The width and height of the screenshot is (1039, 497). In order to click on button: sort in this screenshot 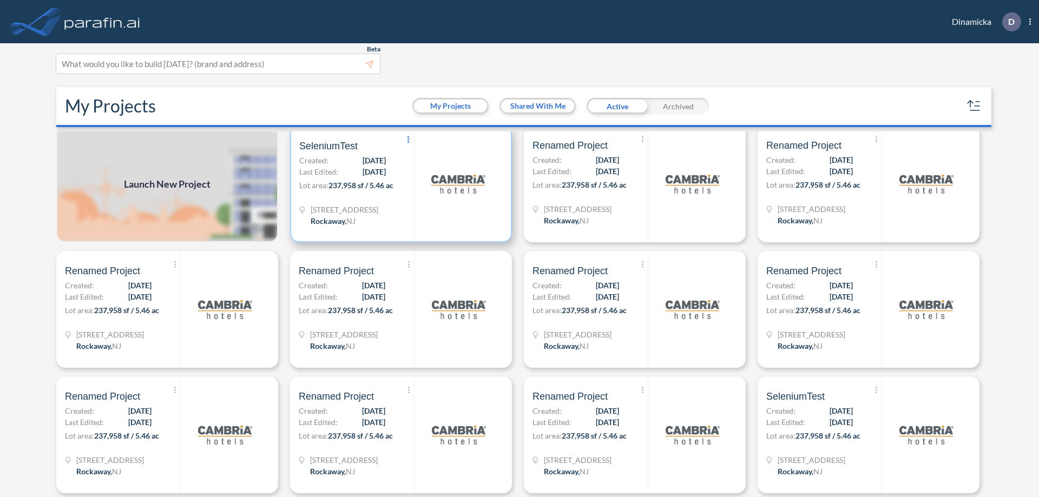, I will do `click(974, 106)`.